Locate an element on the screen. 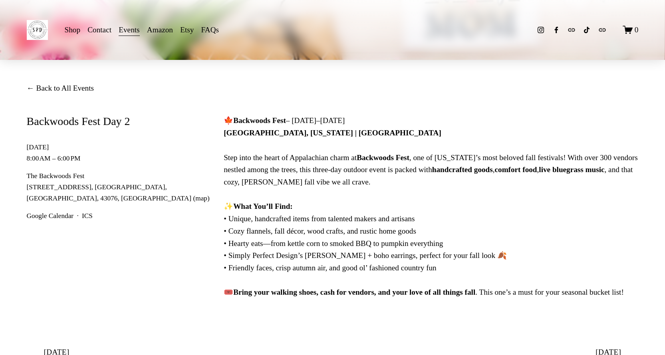 Image resolution: width=665 pixels, height=355 pixels. a: Etsy is located at coordinates (187, 30).